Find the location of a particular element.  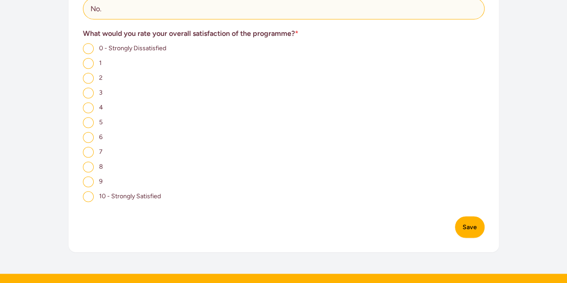

h3: What would you rate your overall satisfaction of the programme? is located at coordinates (284, 34).